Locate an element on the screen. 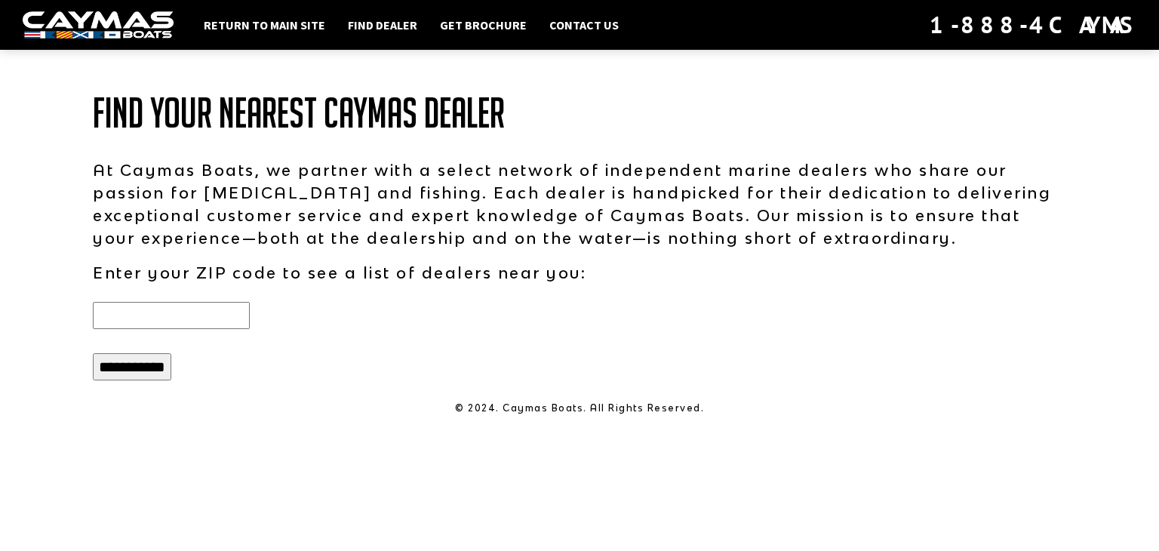 Image resolution: width=1159 pixels, height=551 pixels. h1: Find Your Nearest Caymas Dealer is located at coordinates (580, 113).